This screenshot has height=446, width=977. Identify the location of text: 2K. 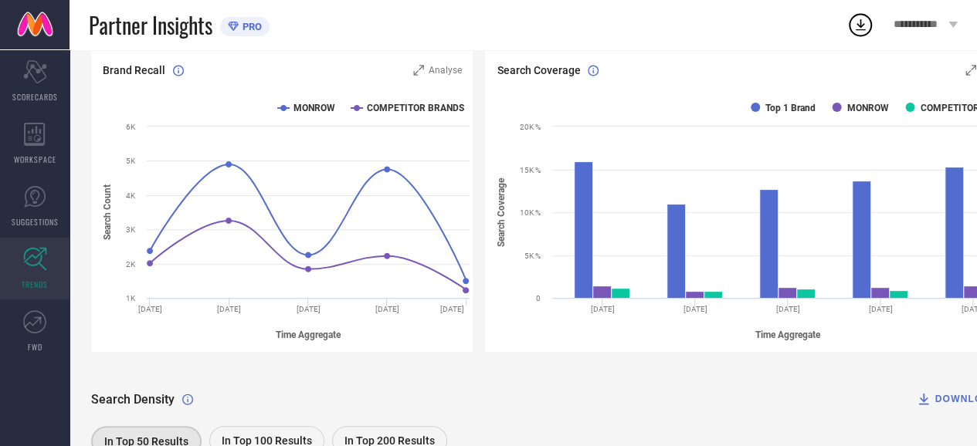
(130, 264).